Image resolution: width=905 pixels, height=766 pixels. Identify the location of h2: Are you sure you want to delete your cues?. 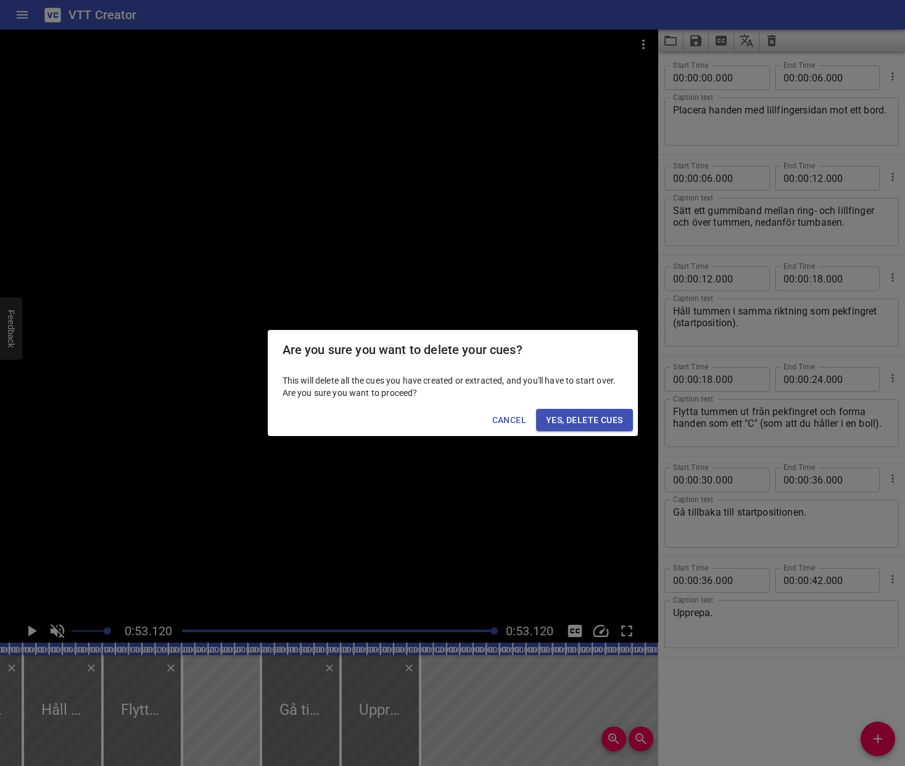
(453, 350).